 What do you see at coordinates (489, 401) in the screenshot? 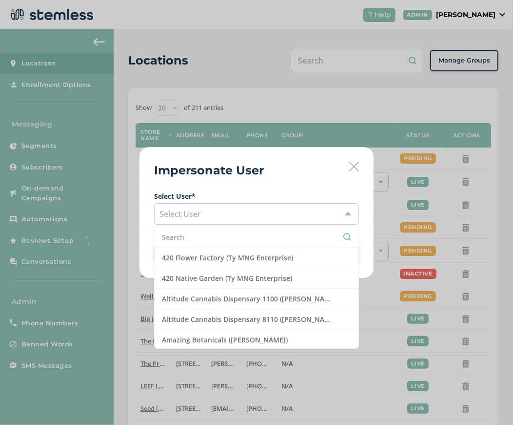
I see `div: Chat Widget` at bounding box center [489, 401].